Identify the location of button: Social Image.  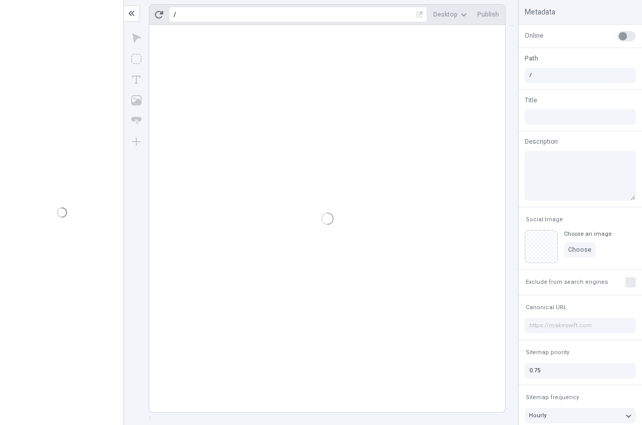
(545, 220).